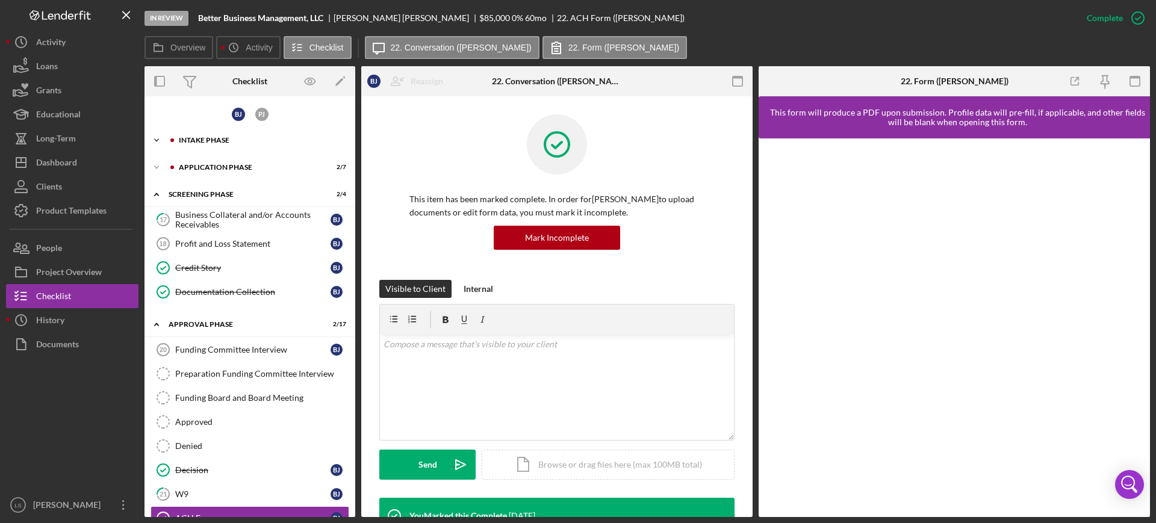  What do you see at coordinates (522, 516) in the screenshot?
I see `time: 2025-10-03 14:12` at bounding box center [522, 516].